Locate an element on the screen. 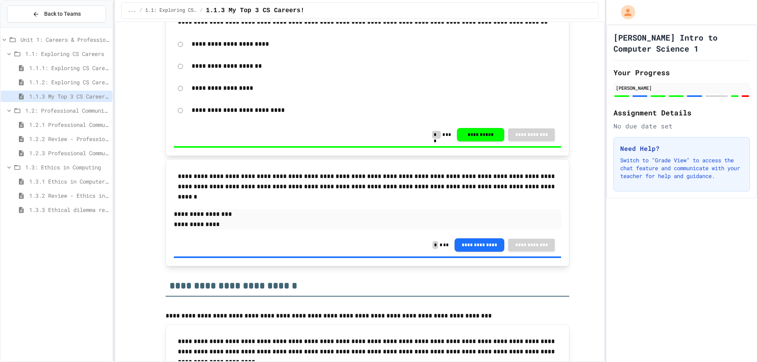 This screenshot has width=757, height=362. span: 1.3: Ethics in Computing is located at coordinates (67, 167).